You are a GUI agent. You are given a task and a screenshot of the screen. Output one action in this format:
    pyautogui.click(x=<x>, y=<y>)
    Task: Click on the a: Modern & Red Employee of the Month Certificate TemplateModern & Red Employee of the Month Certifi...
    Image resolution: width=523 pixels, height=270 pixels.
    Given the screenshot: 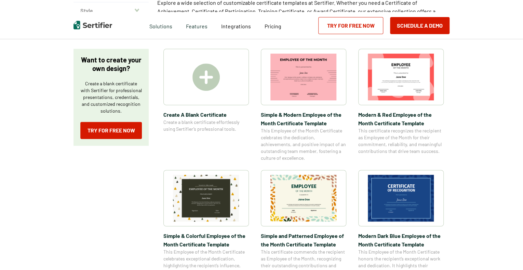 What is the action you would take?
    pyautogui.click(x=401, y=105)
    